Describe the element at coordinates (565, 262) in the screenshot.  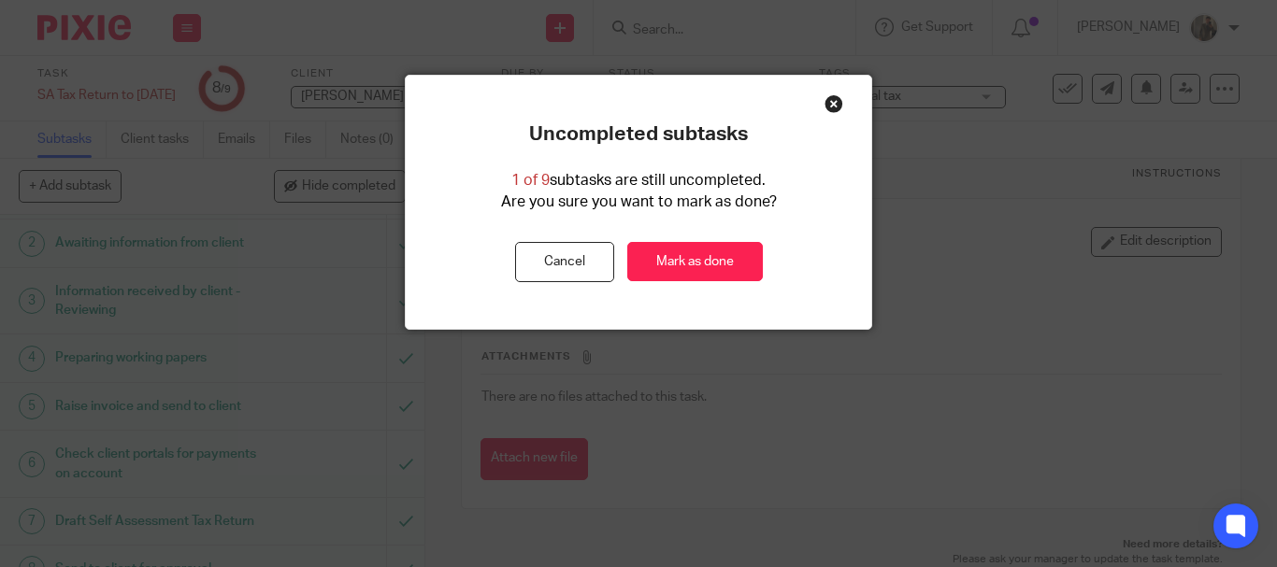
I see `button: Cancel` at that location.